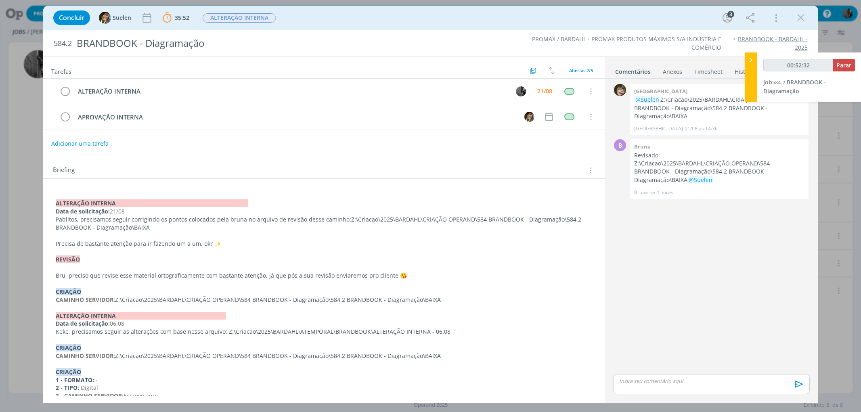 This screenshot has width=861, height=412. What do you see at coordinates (80, 144) in the screenshot?
I see `button: Adicionar uma tarefa` at bounding box center [80, 144].